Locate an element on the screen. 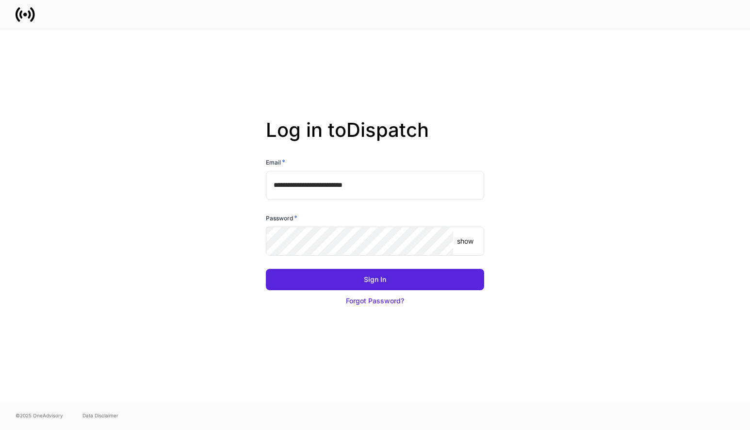 The image size is (750, 430). div: Sign In is located at coordinates (375, 279).